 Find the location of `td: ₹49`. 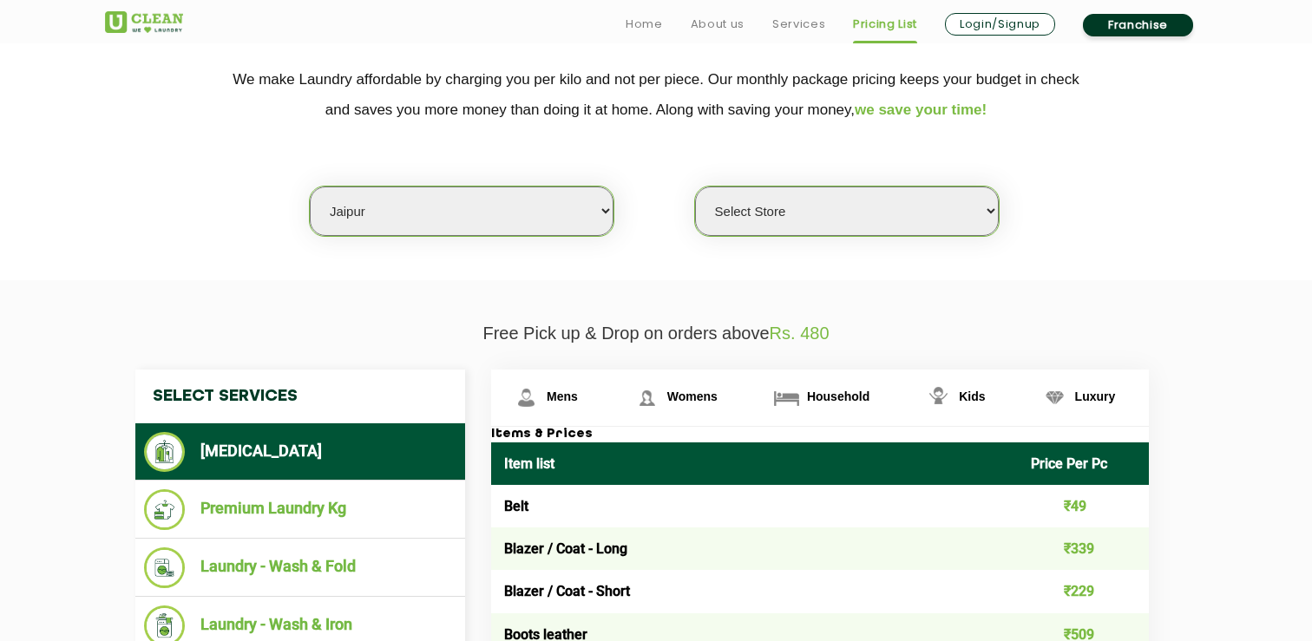

td: ₹49 is located at coordinates (1084, 506).